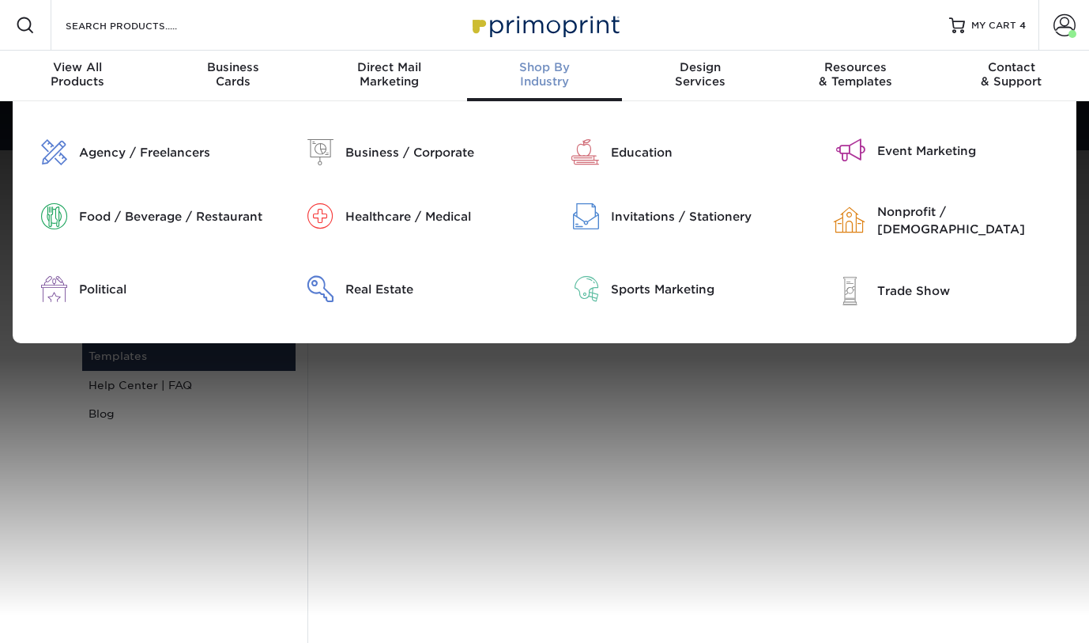 The image size is (1089, 643). What do you see at coordinates (172, 289) in the screenshot?
I see `div: Political` at bounding box center [172, 289].